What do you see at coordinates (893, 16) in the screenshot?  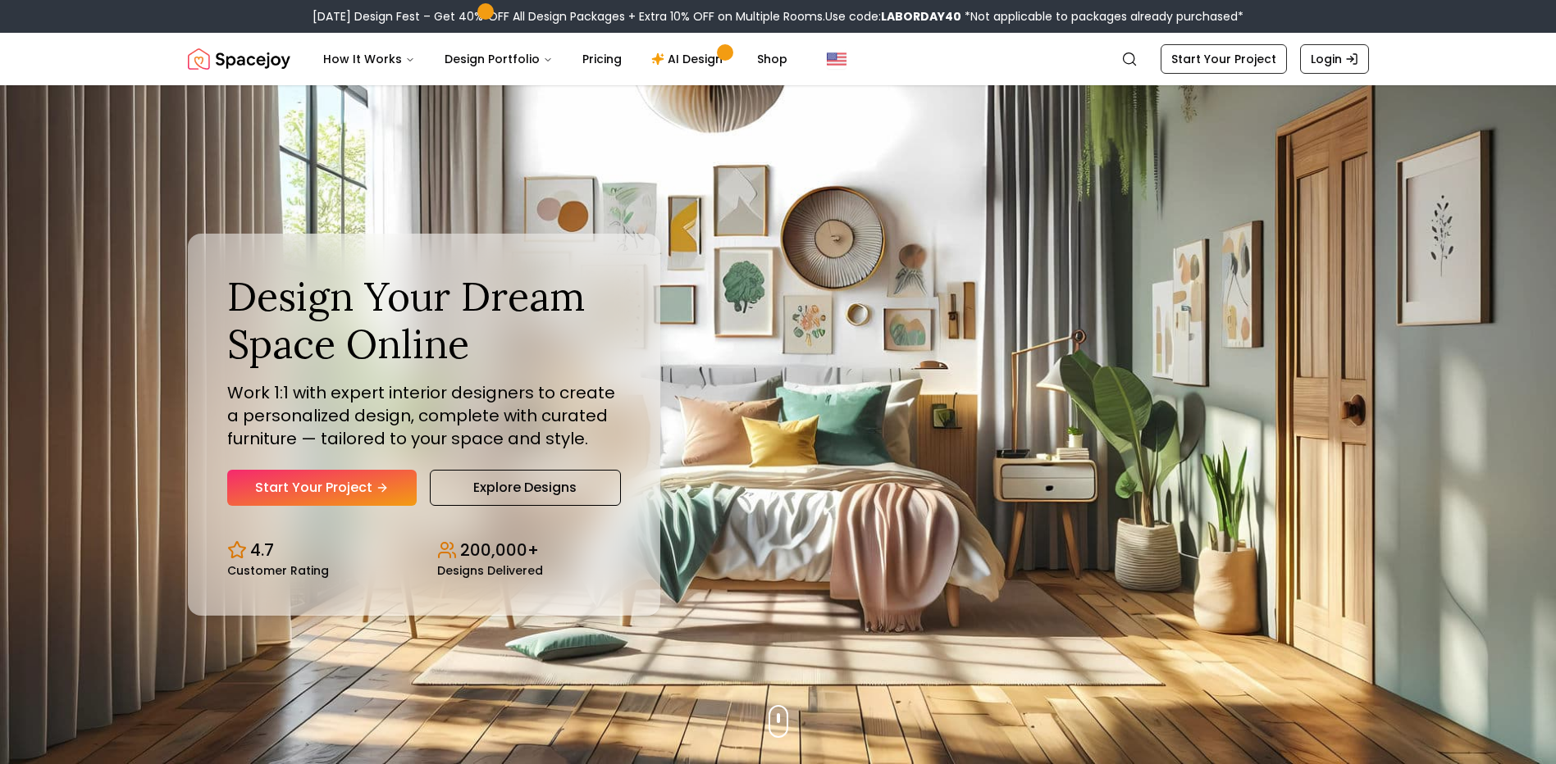 I see `span: Use code:` at bounding box center [893, 16].